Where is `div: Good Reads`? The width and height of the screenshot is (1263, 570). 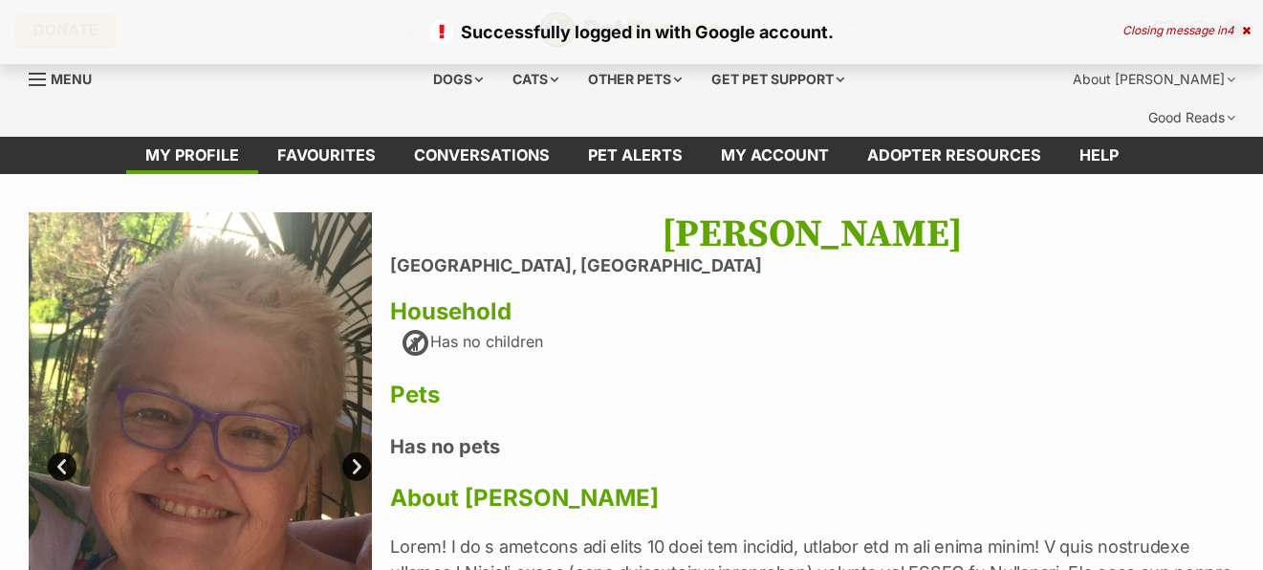 div: Good Reads is located at coordinates (1191, 118).